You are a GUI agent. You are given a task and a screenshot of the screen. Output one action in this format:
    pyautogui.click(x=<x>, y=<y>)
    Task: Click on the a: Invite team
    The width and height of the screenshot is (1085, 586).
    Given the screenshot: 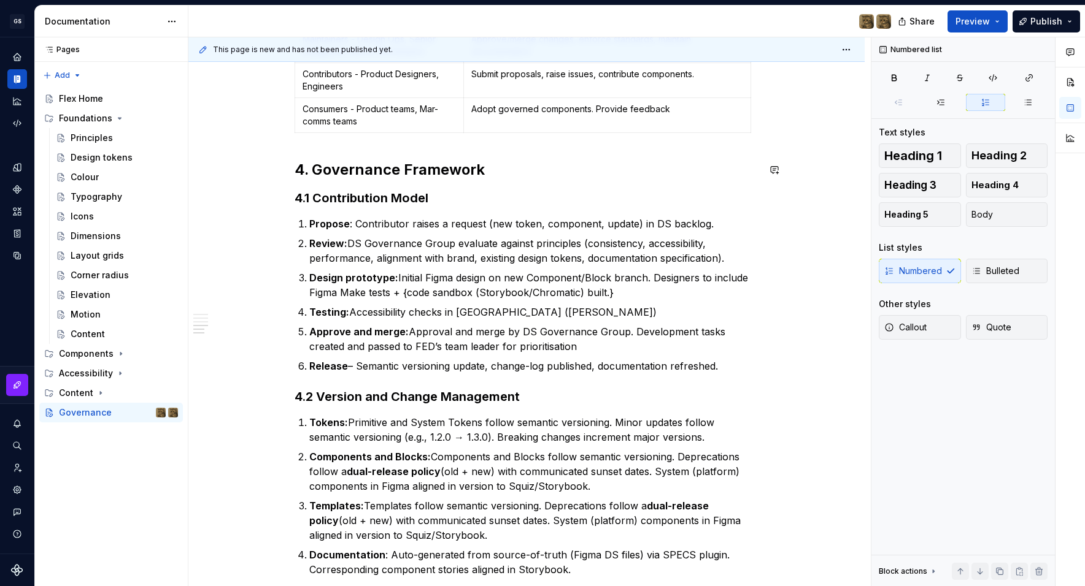 What is the action you would take?
    pyautogui.click(x=17, y=468)
    